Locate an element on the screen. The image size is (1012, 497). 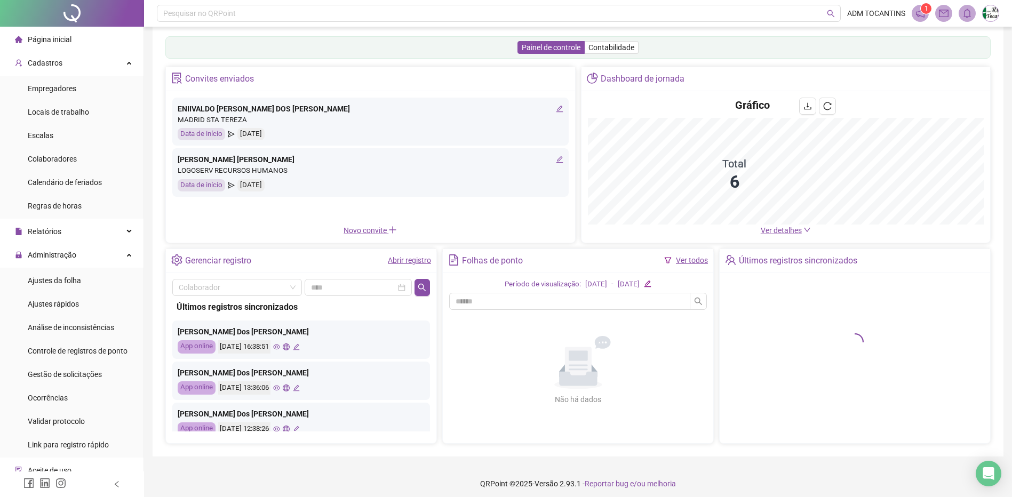
span: plus is located at coordinates (393, 230).